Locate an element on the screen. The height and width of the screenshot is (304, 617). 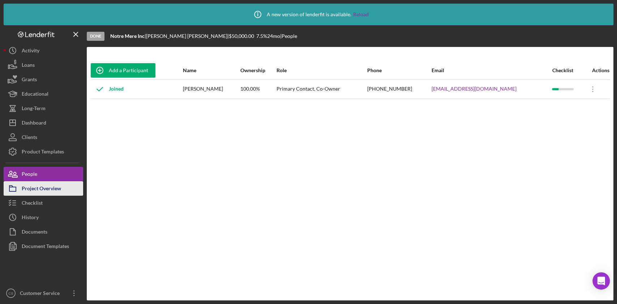
a: Product Templates is located at coordinates (43, 152).